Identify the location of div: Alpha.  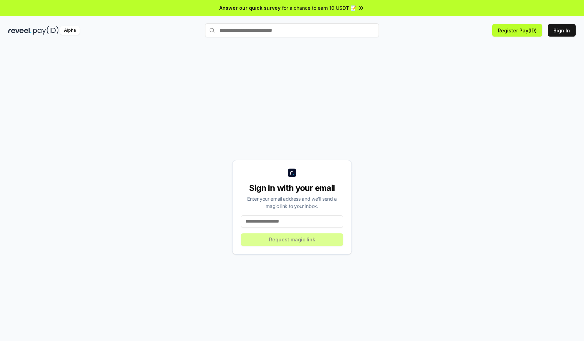
(70, 30).